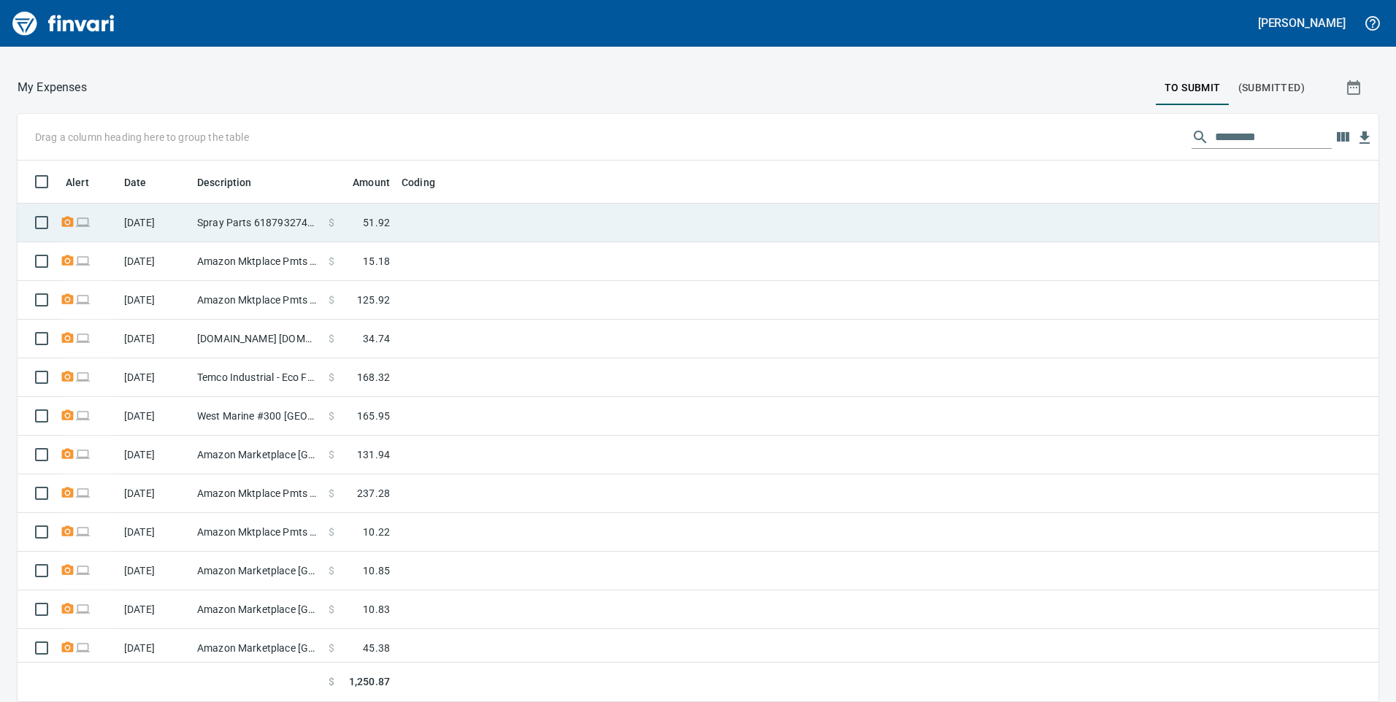 This screenshot has width=1396, height=702. Describe the element at coordinates (376, 261) in the screenshot. I see `span: 15.18` at that location.